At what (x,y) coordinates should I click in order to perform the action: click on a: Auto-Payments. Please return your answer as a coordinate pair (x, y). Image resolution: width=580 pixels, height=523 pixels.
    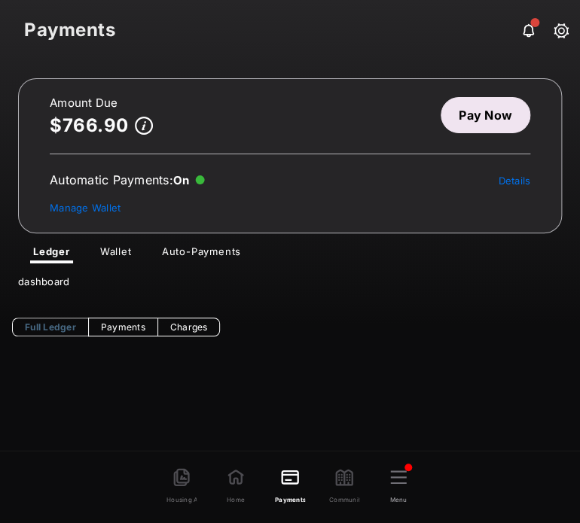
    Looking at the image, I should click on (201, 255).